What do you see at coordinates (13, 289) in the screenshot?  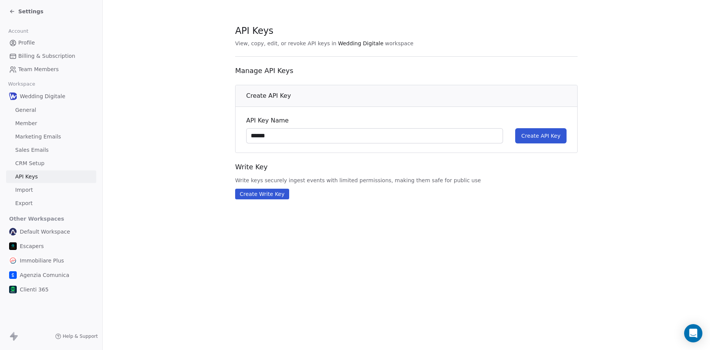 I see `img: clienti365-logo-quadrato-negativo.png` at bounding box center [13, 289].